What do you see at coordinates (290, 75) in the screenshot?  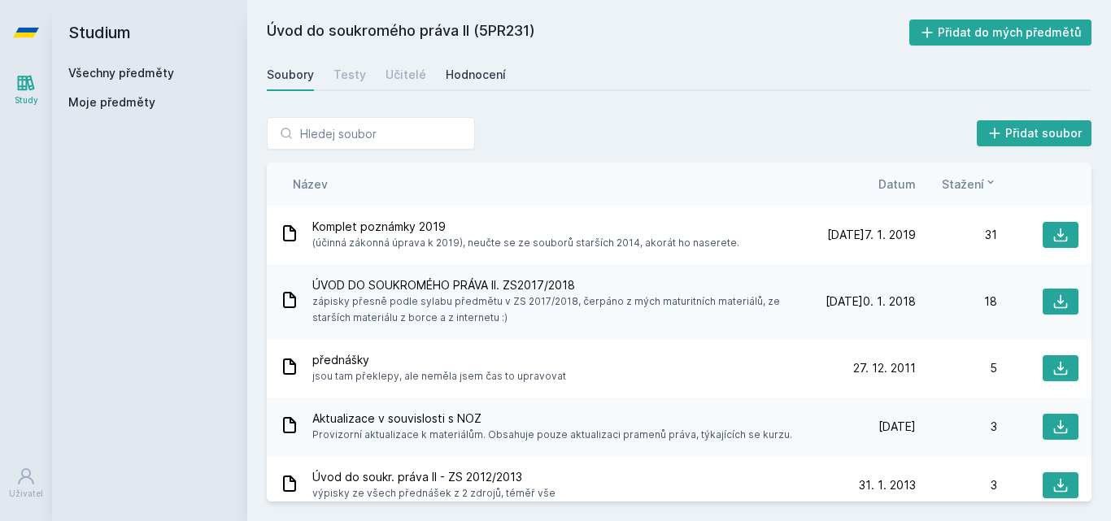 I see `div: Soubory` at bounding box center [290, 75].